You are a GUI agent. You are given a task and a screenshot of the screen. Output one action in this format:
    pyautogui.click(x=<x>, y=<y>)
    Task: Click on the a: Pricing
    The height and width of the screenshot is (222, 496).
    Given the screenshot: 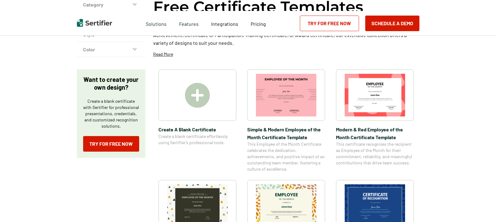 What is the action you would take?
    pyautogui.click(x=258, y=23)
    